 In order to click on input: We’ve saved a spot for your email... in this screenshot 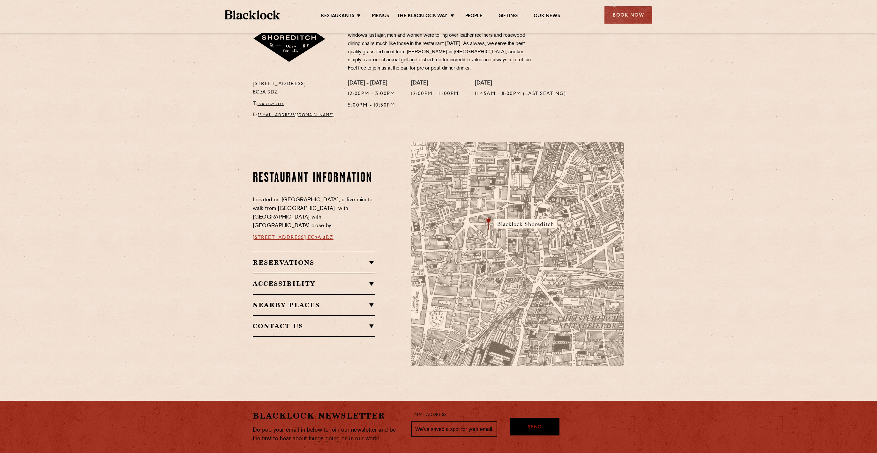, I will do `click(454, 430)`.